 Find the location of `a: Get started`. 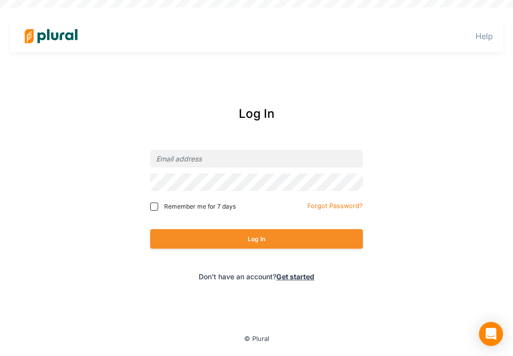

a: Get started is located at coordinates (296, 276).